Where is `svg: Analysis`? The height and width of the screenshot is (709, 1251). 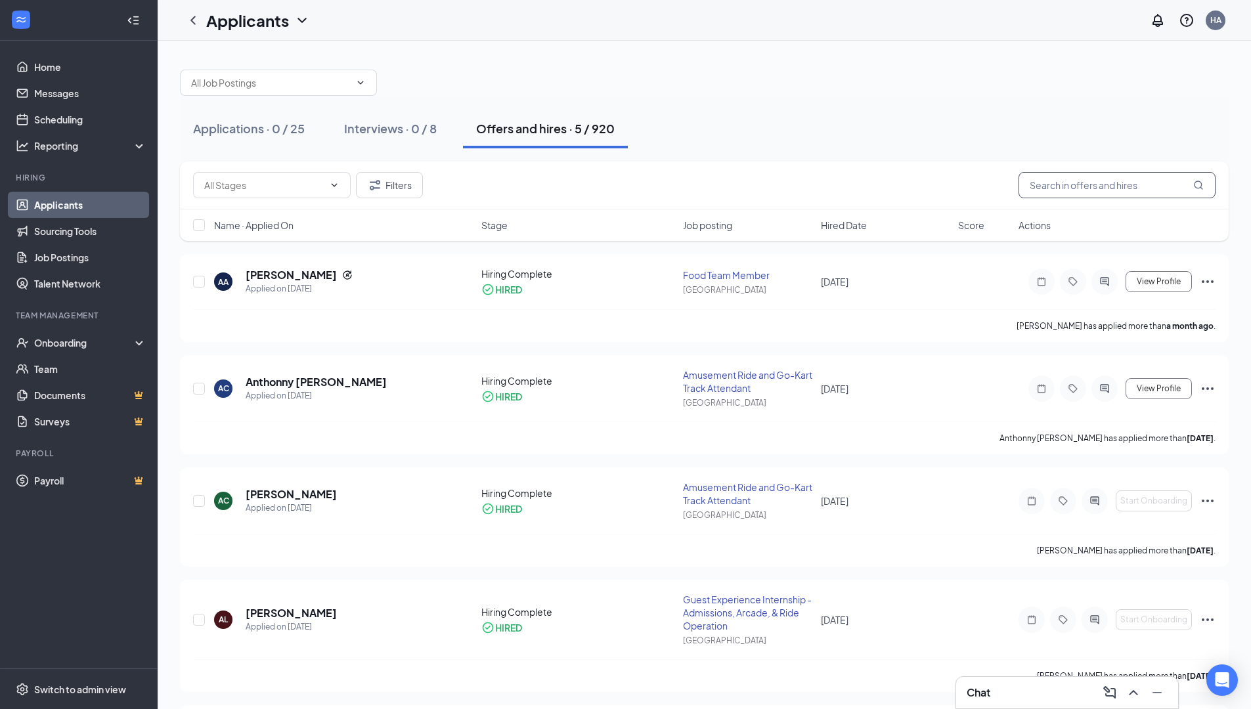
svg: Analysis is located at coordinates (22, 146).